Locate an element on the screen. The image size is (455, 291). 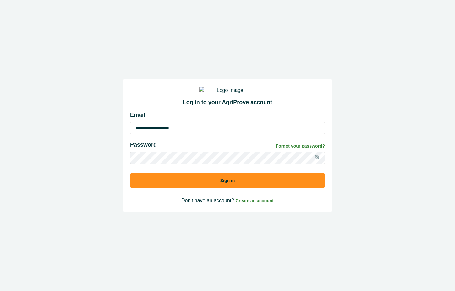
img: Logo Image is located at coordinates (228, 91).